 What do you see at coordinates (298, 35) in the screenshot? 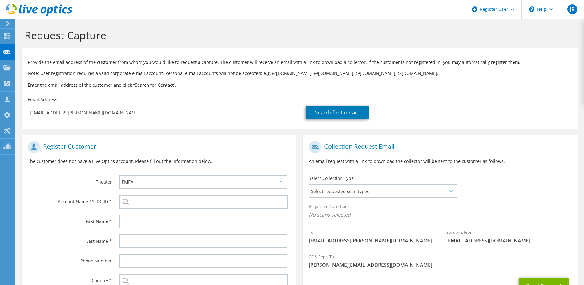
I see `h1: Request Capture` at bounding box center [298, 35].